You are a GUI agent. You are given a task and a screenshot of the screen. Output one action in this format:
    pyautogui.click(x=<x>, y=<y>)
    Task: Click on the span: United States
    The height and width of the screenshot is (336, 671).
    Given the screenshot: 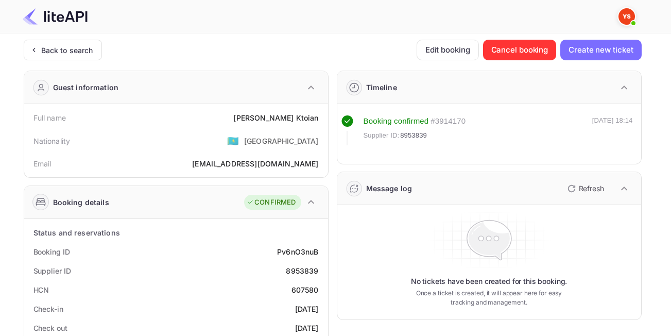 What is the action you would take?
    pyautogui.click(x=233, y=141)
    